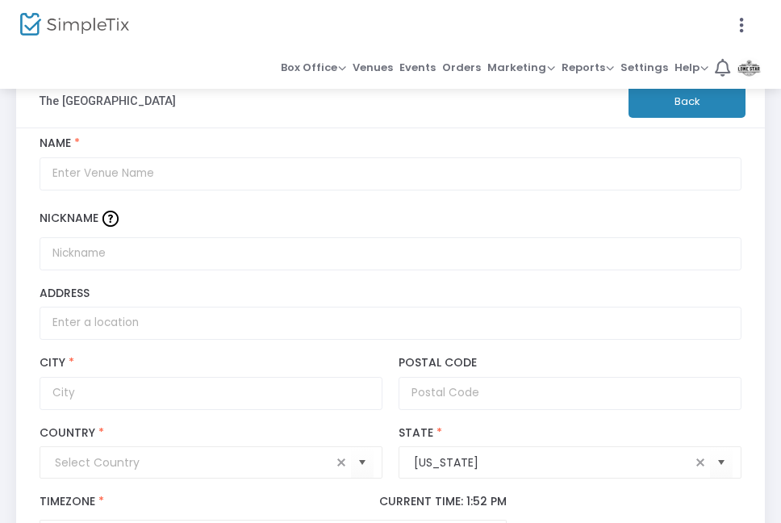 The image size is (781, 523). Describe the element at coordinates (391, 174) in the screenshot. I see `input: Enter Venue Name` at that location.